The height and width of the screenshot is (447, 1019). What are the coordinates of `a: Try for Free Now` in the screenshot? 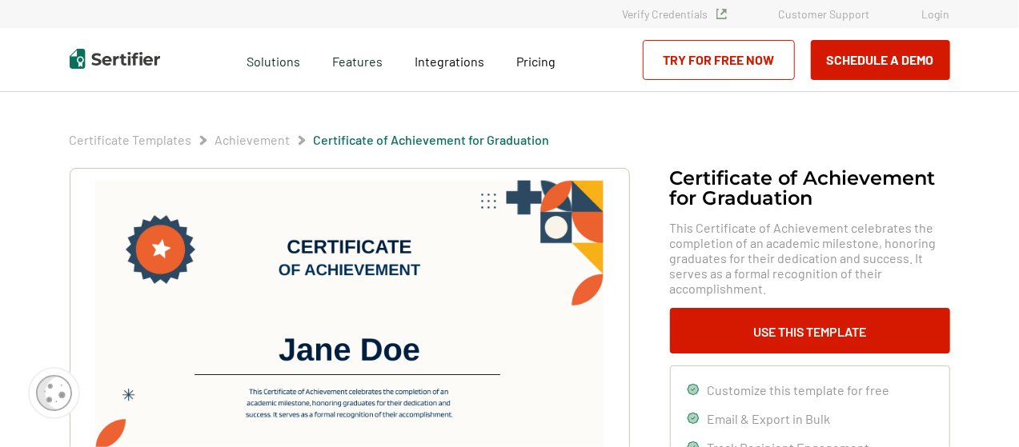 It's located at (719, 60).